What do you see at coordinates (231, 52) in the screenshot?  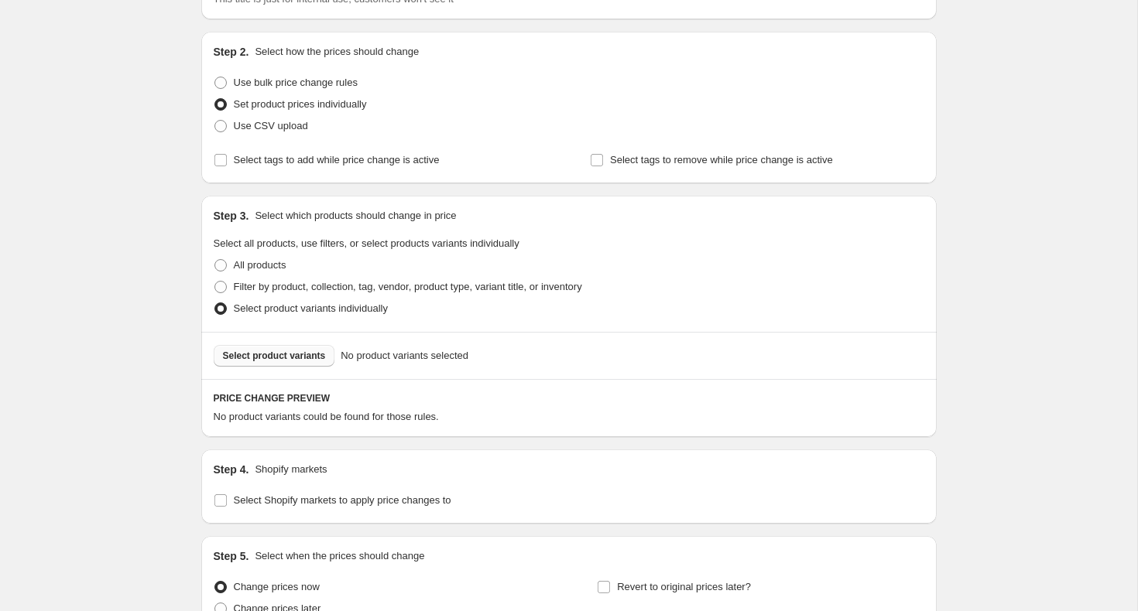 I see `h2: Step 2.` at bounding box center [231, 52].